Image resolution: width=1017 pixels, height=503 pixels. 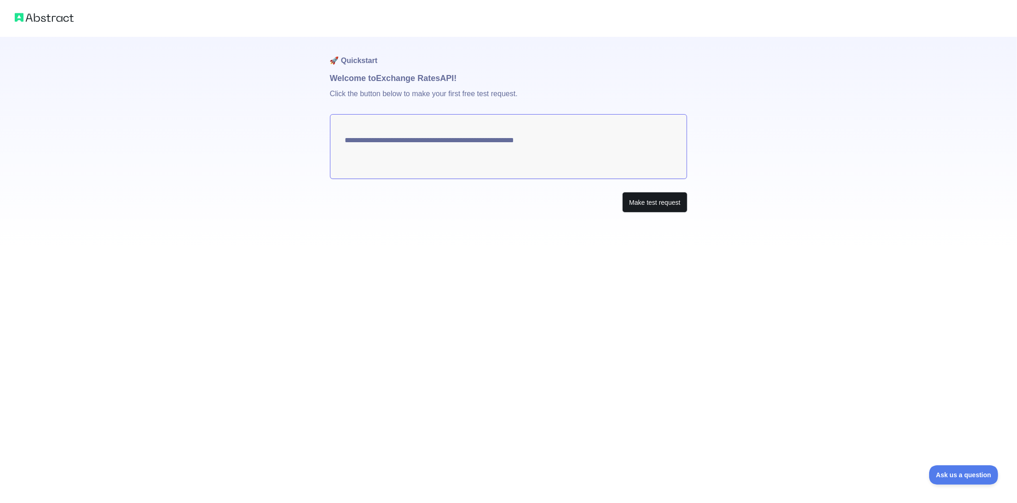 What do you see at coordinates (44, 17) in the screenshot?
I see `img: Abstract logo` at bounding box center [44, 17].